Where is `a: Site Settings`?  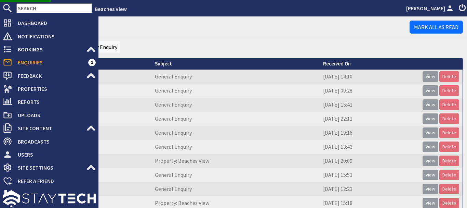 a: Site Settings is located at coordinates (49, 167).